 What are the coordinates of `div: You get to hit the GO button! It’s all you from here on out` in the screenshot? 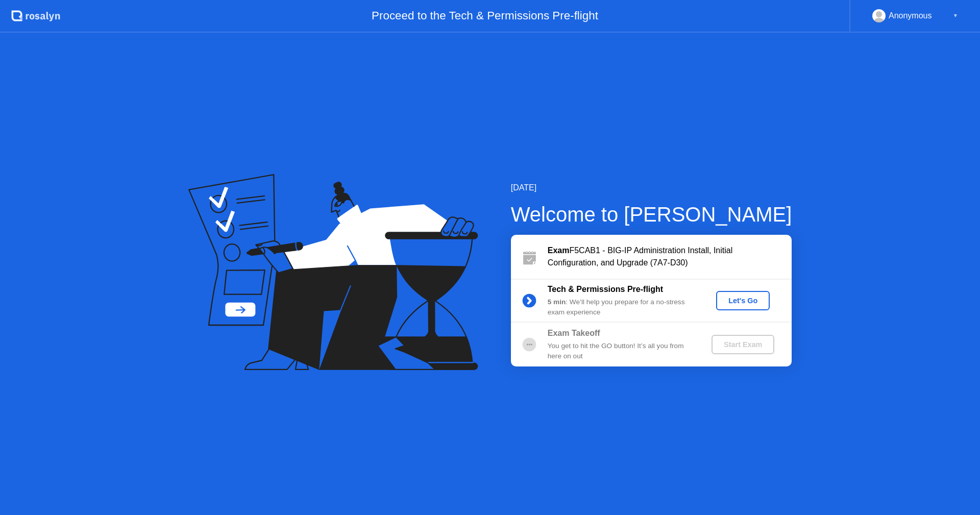 It's located at (621, 351).